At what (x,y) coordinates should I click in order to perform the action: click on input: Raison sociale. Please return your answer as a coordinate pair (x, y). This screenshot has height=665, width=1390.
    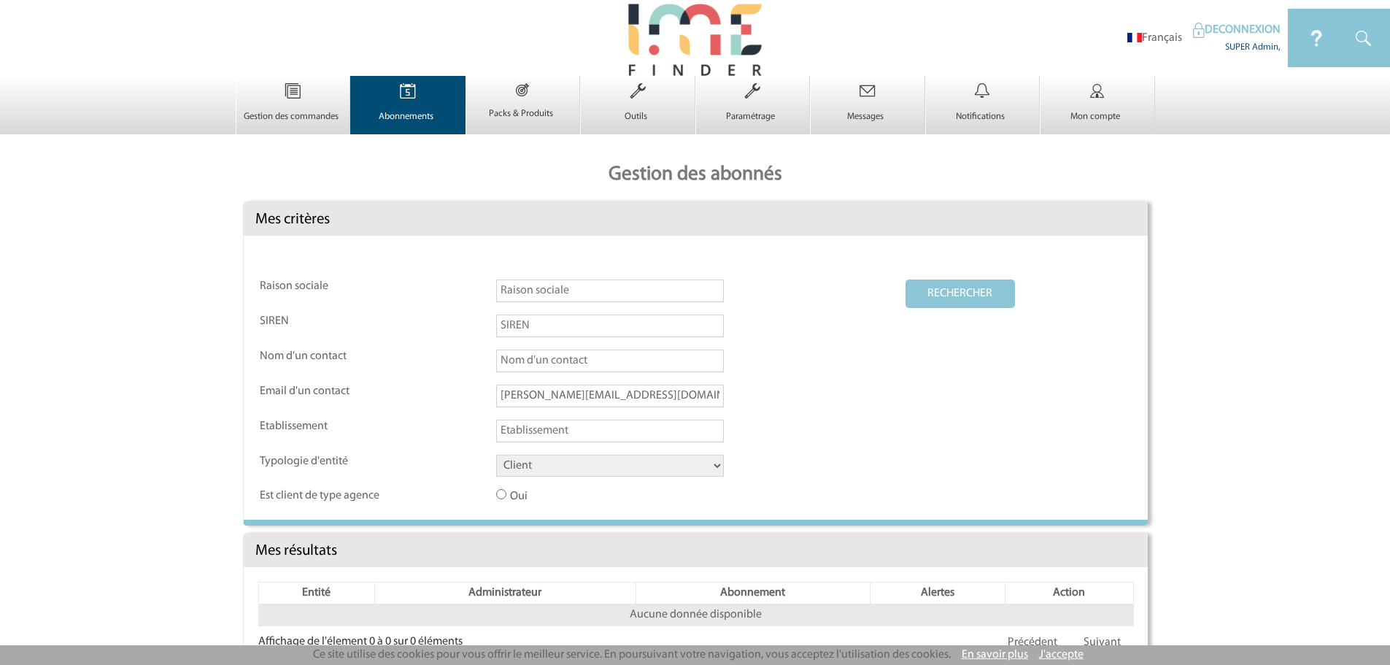
    Looking at the image, I should click on (610, 290).